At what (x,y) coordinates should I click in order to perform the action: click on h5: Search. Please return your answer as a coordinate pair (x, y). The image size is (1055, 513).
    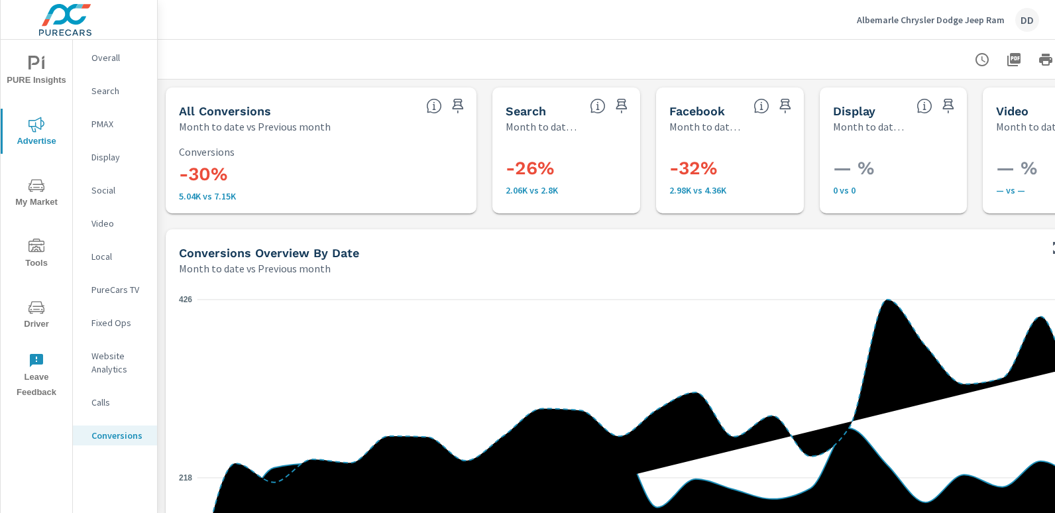
    Looking at the image, I should click on (525, 111).